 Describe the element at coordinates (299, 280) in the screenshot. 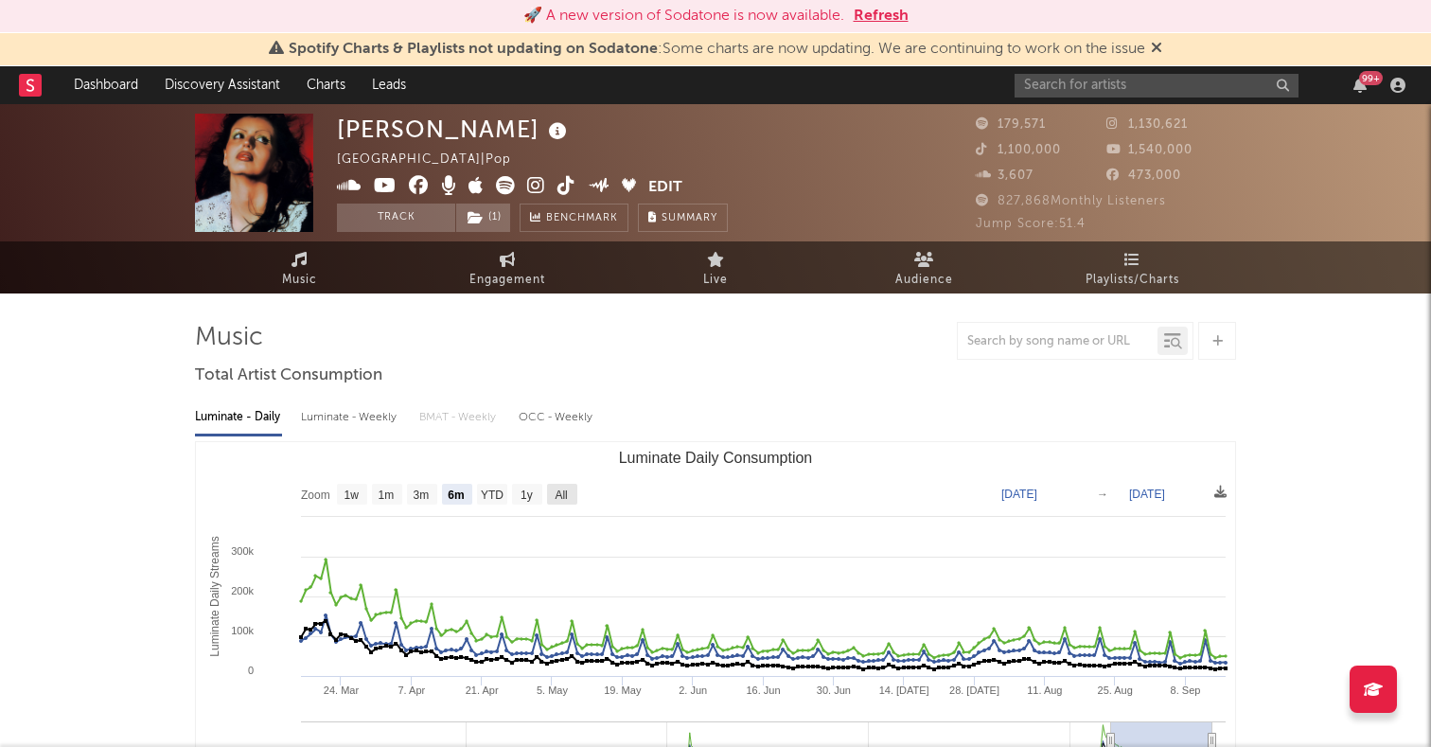

I see `span: Music` at that location.